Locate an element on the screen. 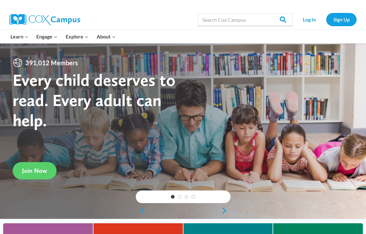 This screenshot has height=234, width=366. img: Cox Campus is located at coordinates (45, 20).